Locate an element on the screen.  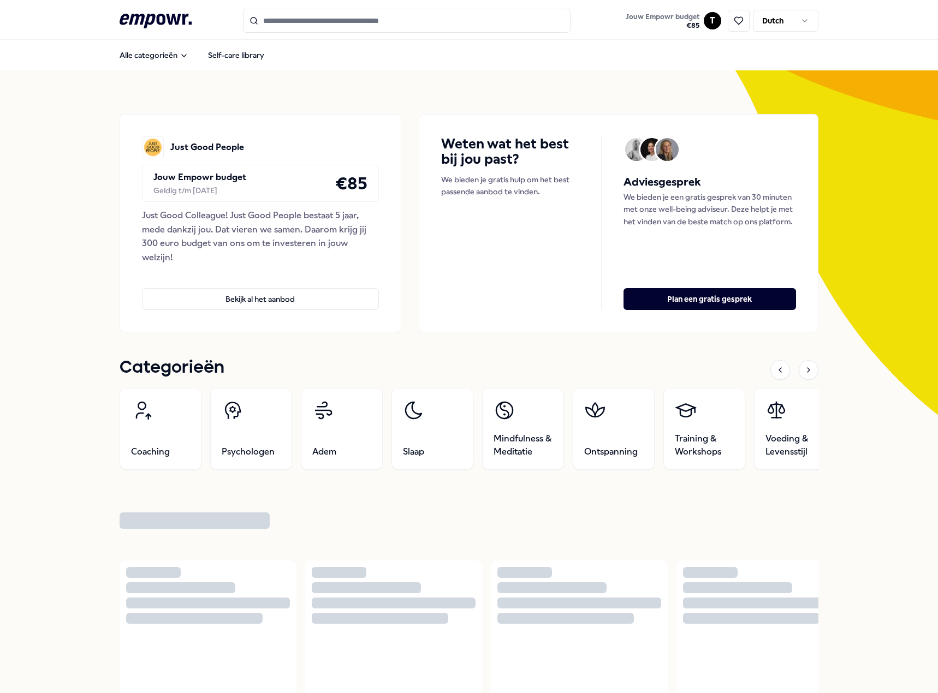
a: Jouw Empowr budget€85 is located at coordinates (662, 21).